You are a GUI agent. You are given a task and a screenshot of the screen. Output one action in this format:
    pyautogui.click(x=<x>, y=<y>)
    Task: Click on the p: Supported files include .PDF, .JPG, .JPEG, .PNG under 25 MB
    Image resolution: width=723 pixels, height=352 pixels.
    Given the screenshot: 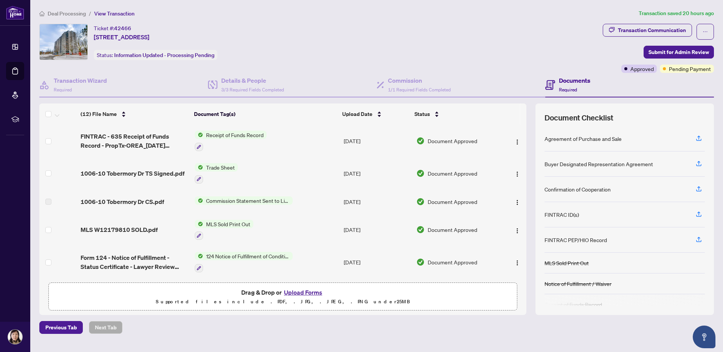 What is the action you would take?
    pyautogui.click(x=283, y=302)
    